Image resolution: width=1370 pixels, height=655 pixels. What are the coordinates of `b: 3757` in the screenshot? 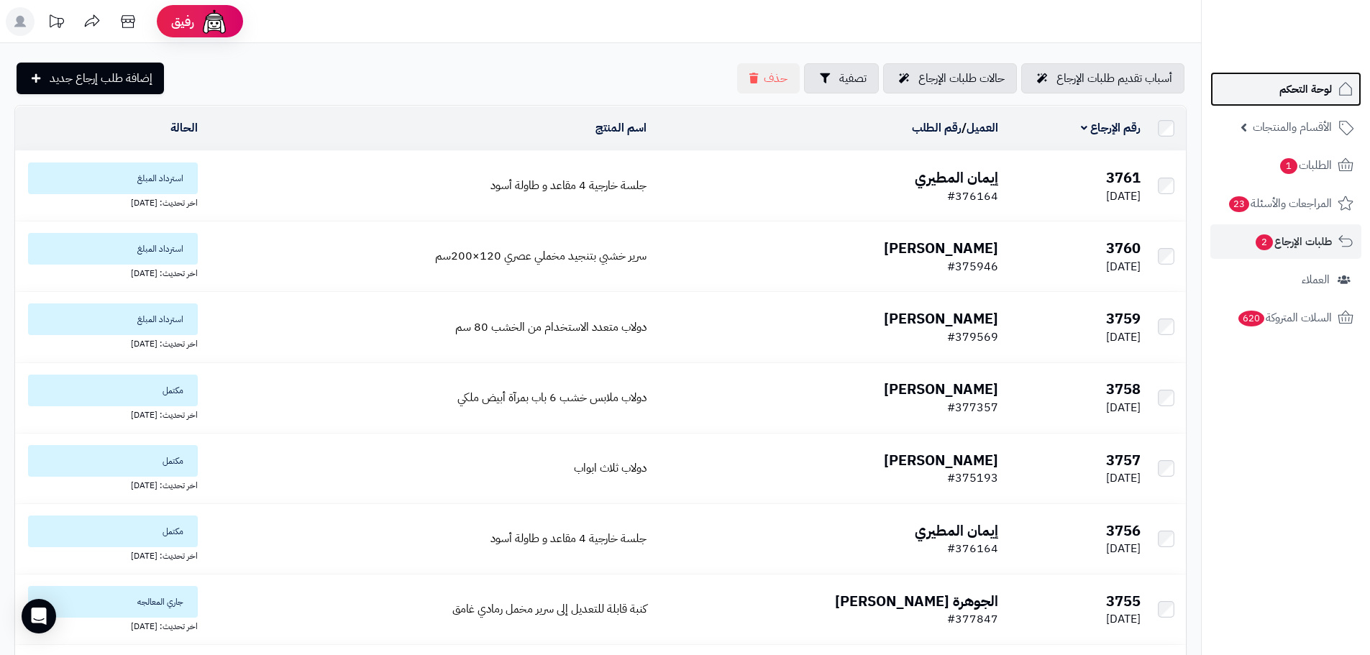 It's located at (1123, 460).